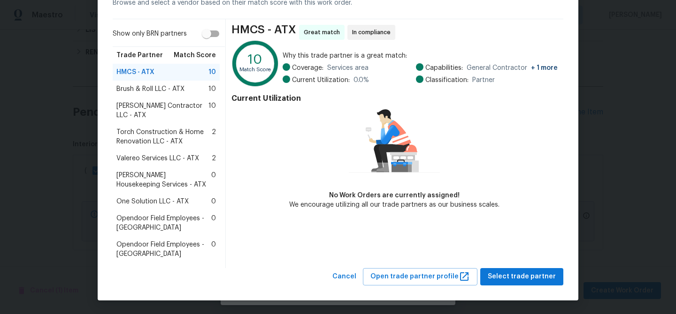 The image size is (676, 314). Describe the element at coordinates (420, 277) in the screenshot. I see `button: Open trade partner profile` at that location.